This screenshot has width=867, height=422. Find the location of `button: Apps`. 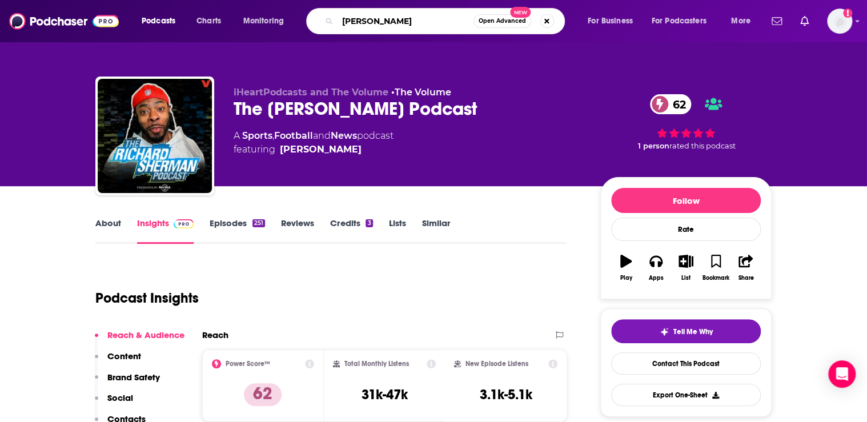

button: Apps is located at coordinates (656, 268).